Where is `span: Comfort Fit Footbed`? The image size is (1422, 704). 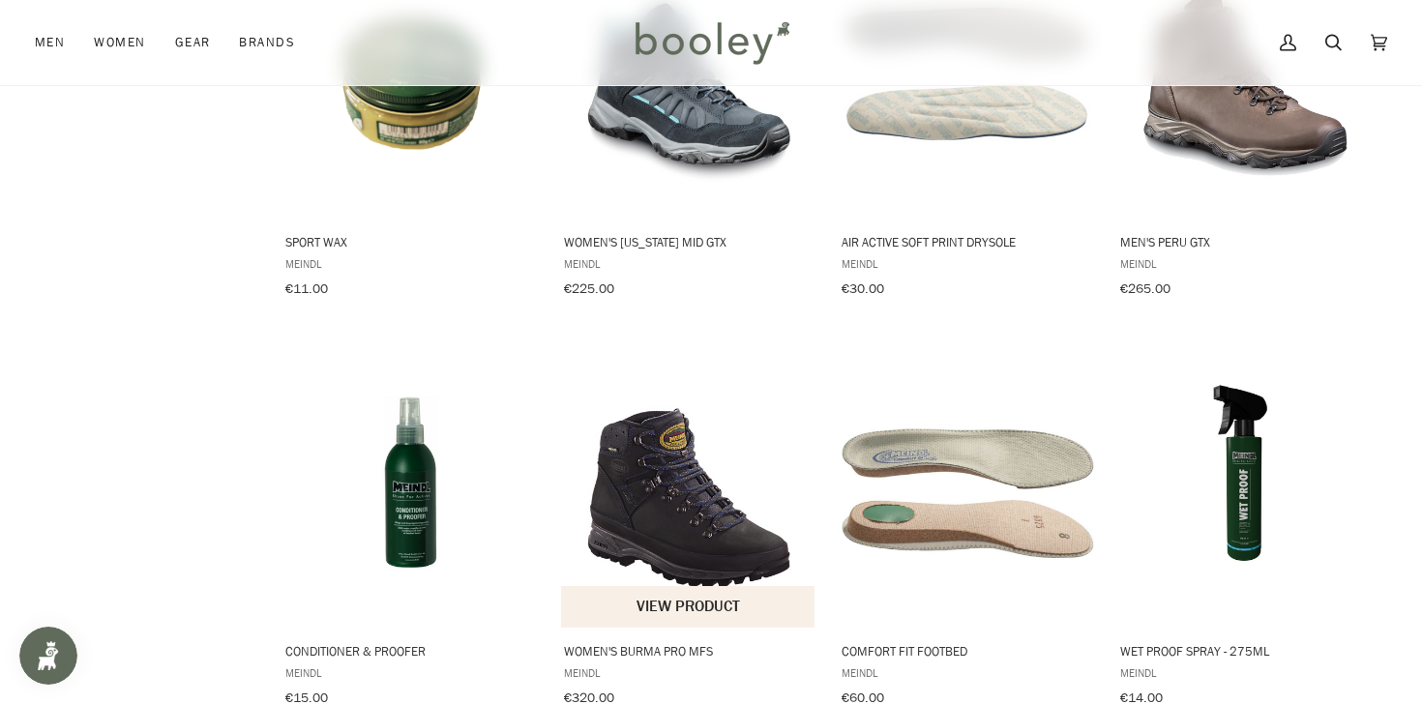
span: Comfort Fit Footbed is located at coordinates (967, 651).